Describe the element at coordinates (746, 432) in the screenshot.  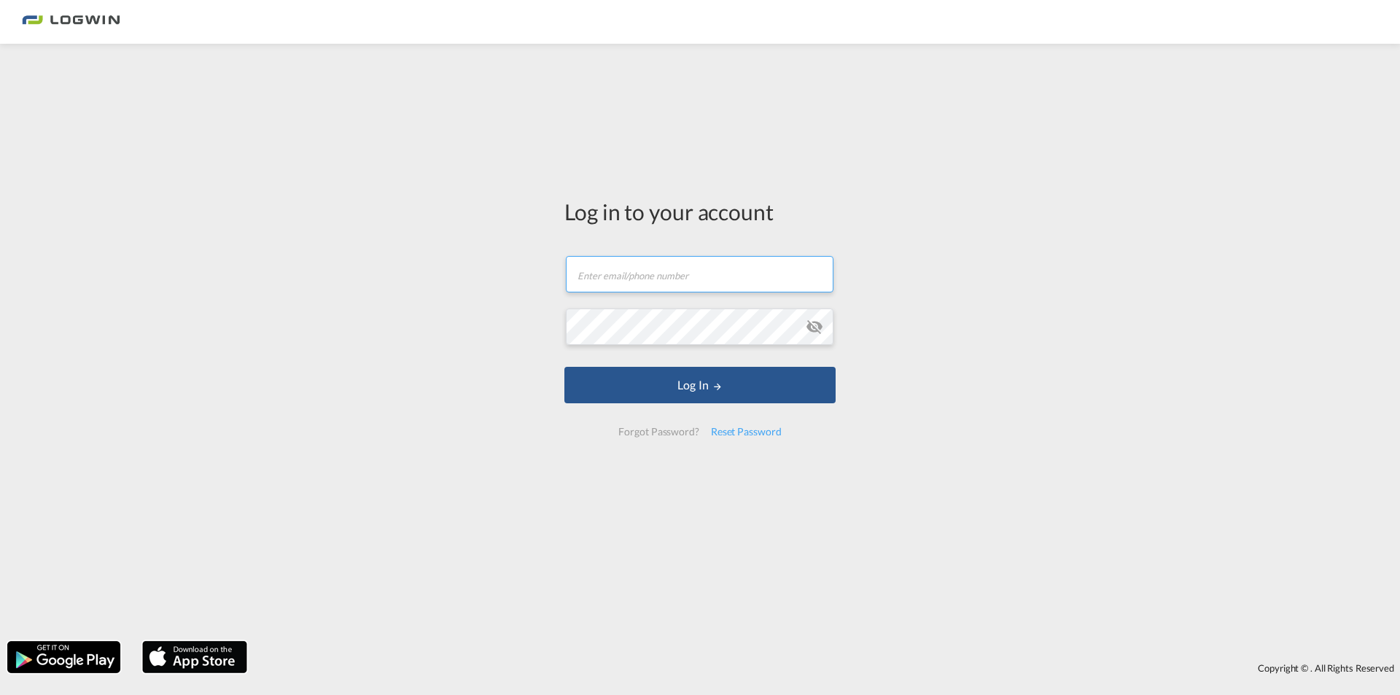
I see `div: Reset Password` at that location.